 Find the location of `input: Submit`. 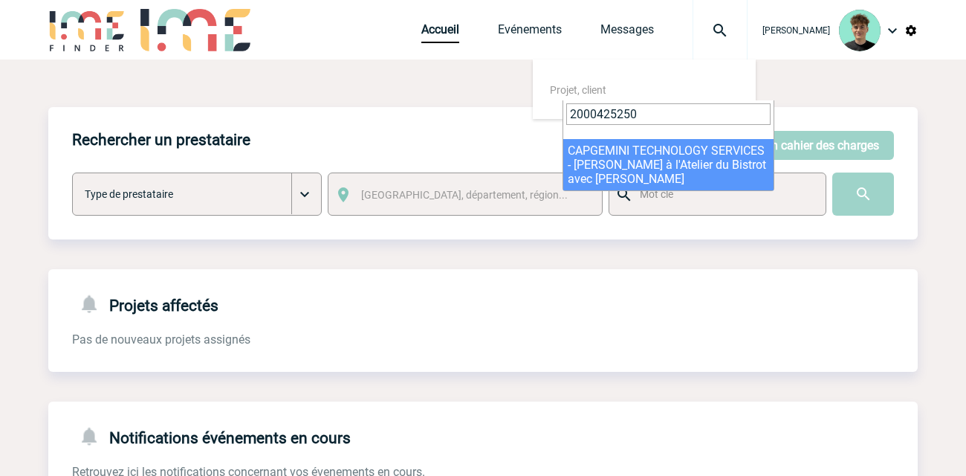

input: Submit is located at coordinates (863, 194).